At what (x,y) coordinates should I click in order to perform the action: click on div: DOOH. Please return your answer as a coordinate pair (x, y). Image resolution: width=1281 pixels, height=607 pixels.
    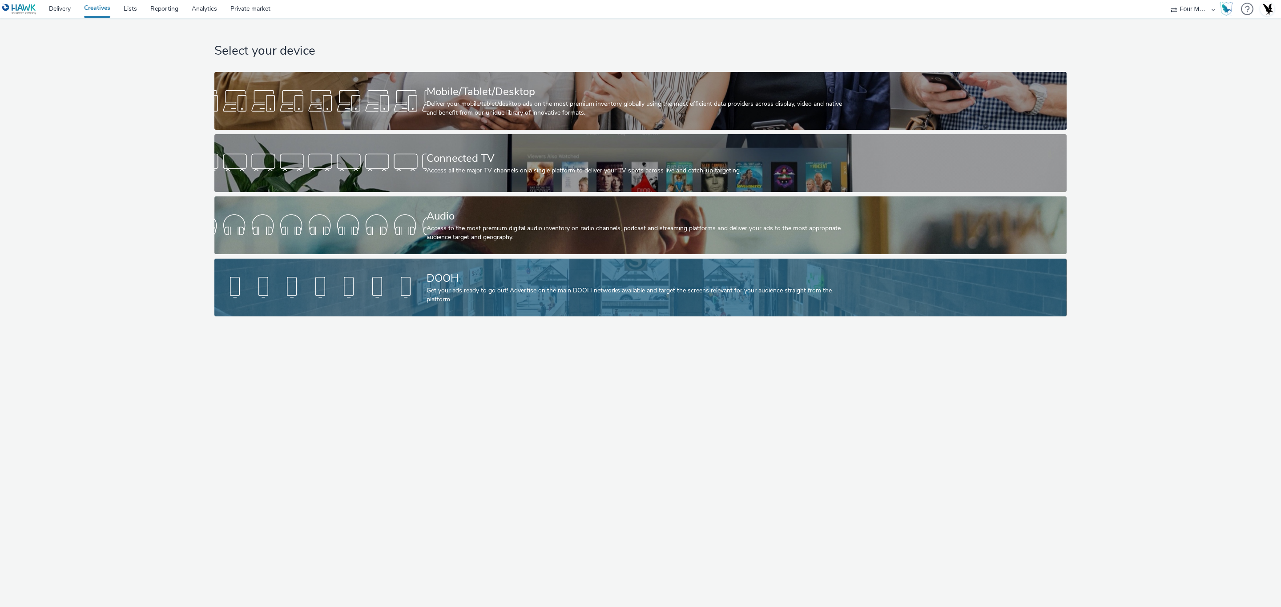
    Looking at the image, I should click on (639, 278).